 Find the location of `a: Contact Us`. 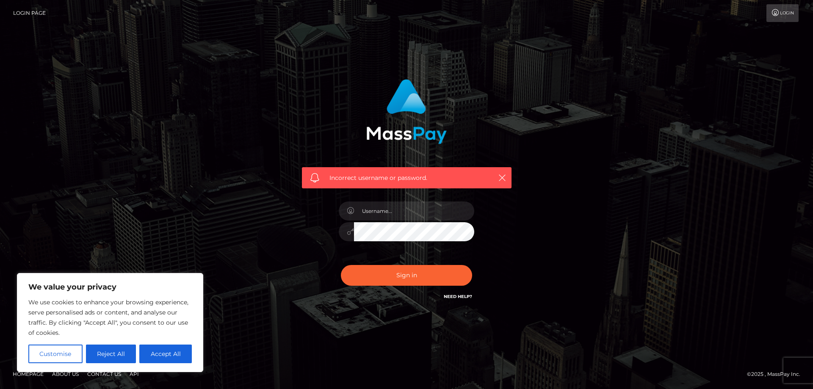

a: Contact Us is located at coordinates (104, 374).